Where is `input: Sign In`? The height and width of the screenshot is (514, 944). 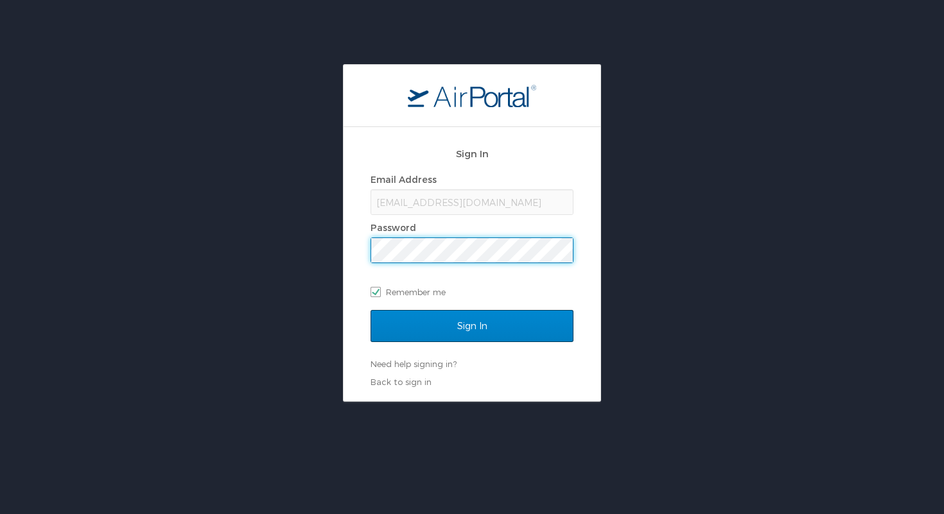
input: Sign In is located at coordinates (472, 326).